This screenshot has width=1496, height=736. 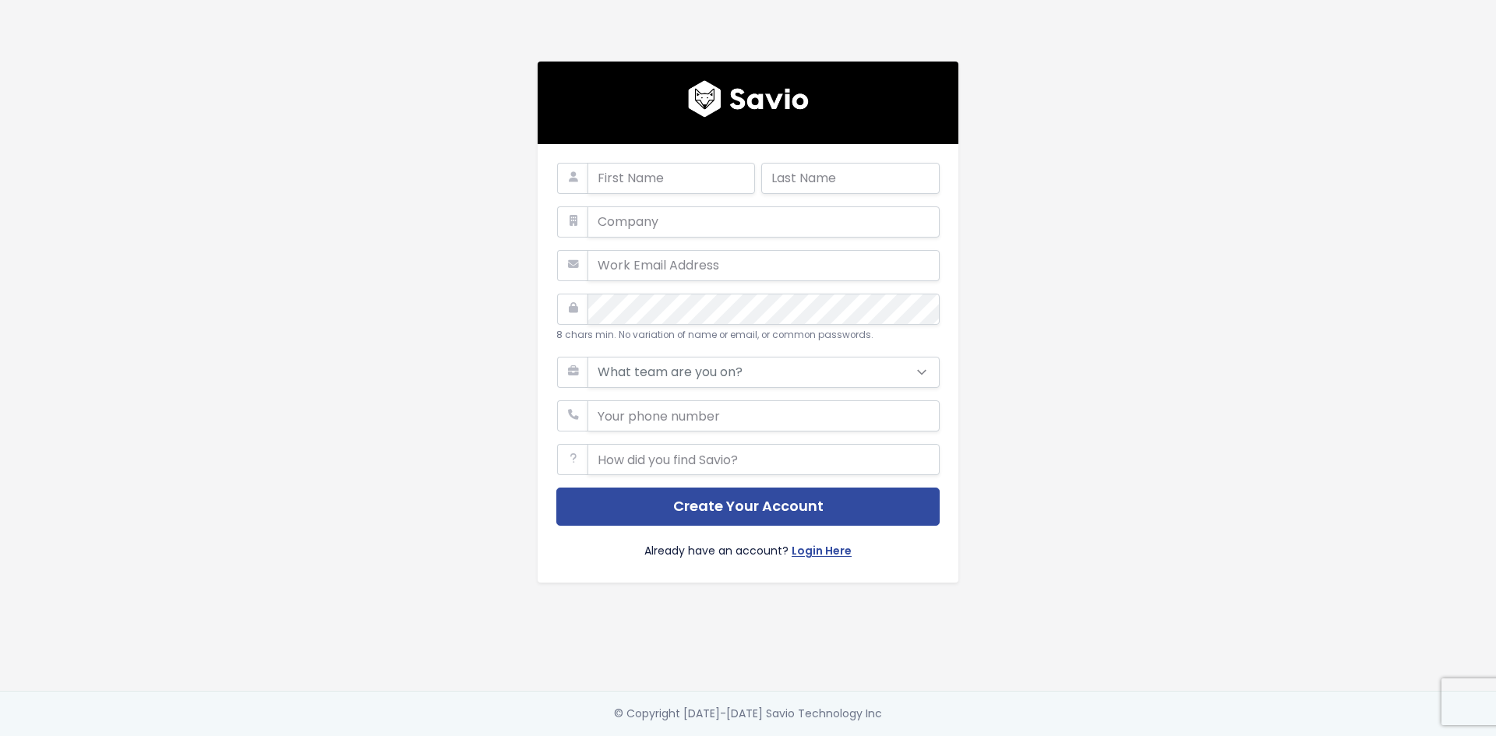 What do you see at coordinates (671, 178) in the screenshot?
I see `input: First Name` at bounding box center [671, 178].